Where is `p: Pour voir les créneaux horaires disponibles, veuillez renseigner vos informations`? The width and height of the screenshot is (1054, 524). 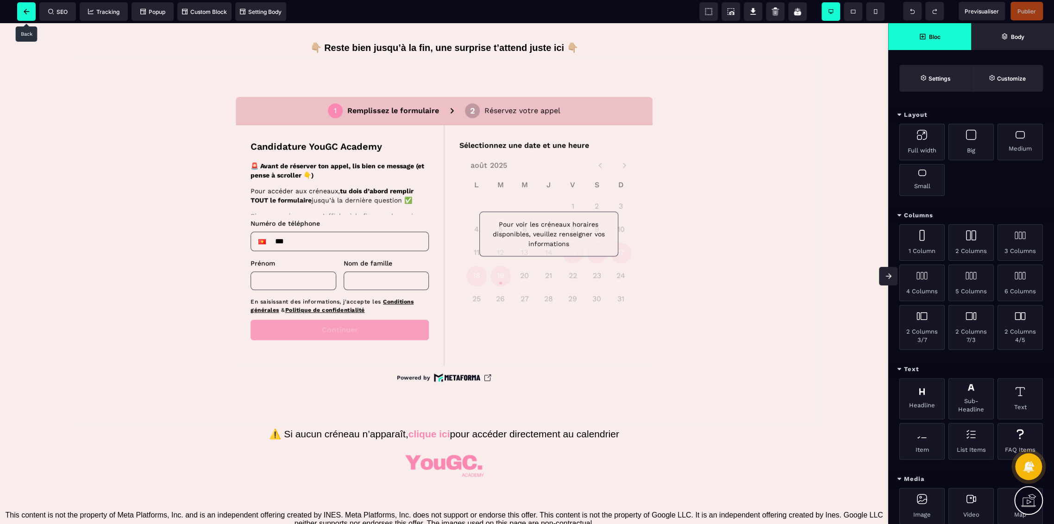 p: Pour voir les créneaux horaires disponibles, veuillez renseigner vos informations is located at coordinates (479, 178).